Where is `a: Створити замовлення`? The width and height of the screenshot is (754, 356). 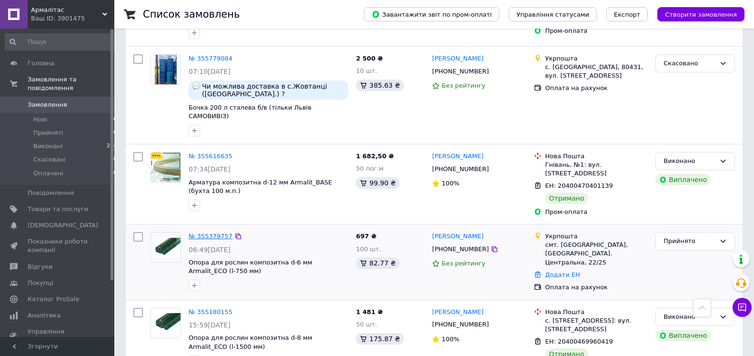 a: Створити замовлення is located at coordinates (696, 14).